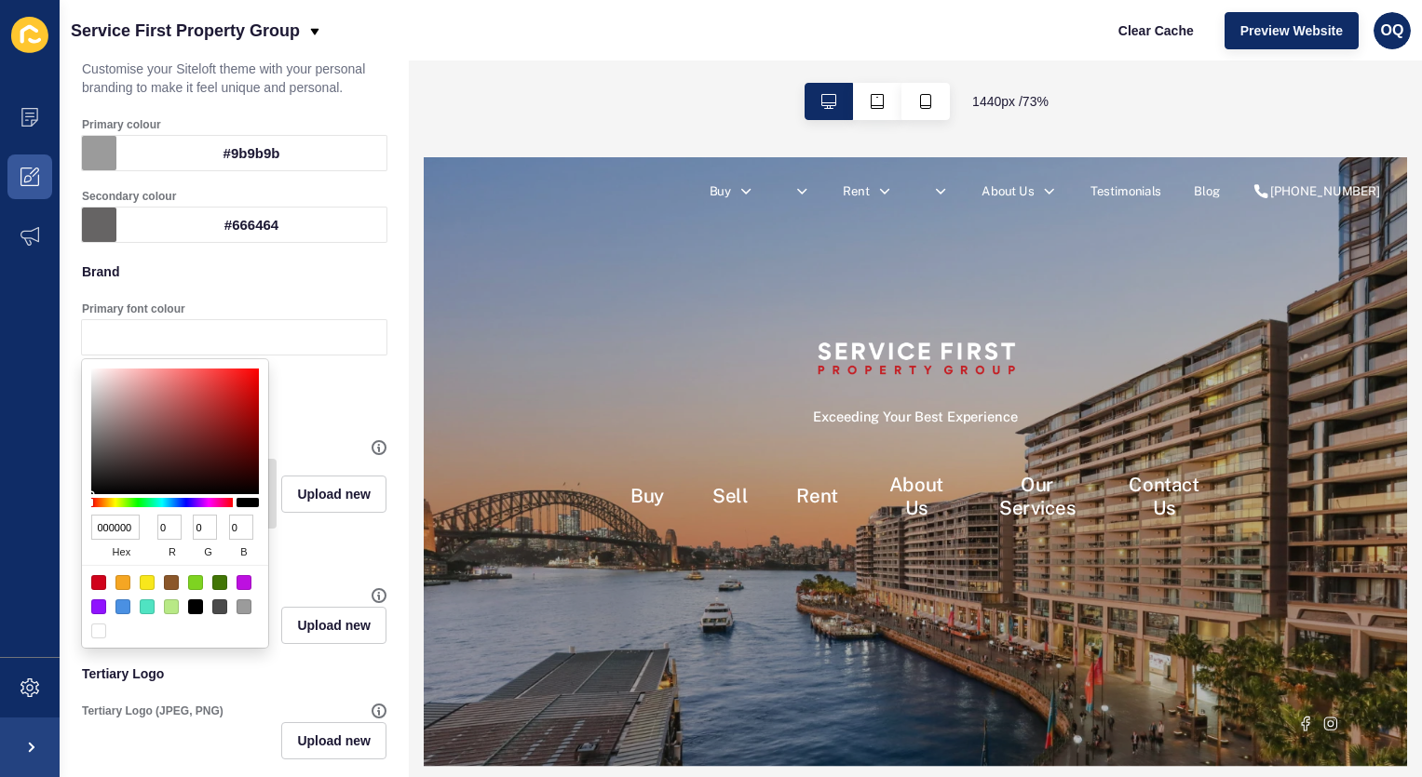 The image size is (1422, 777). What do you see at coordinates (123, 607) in the screenshot?
I see `div: #4A90E2` at bounding box center [123, 607].